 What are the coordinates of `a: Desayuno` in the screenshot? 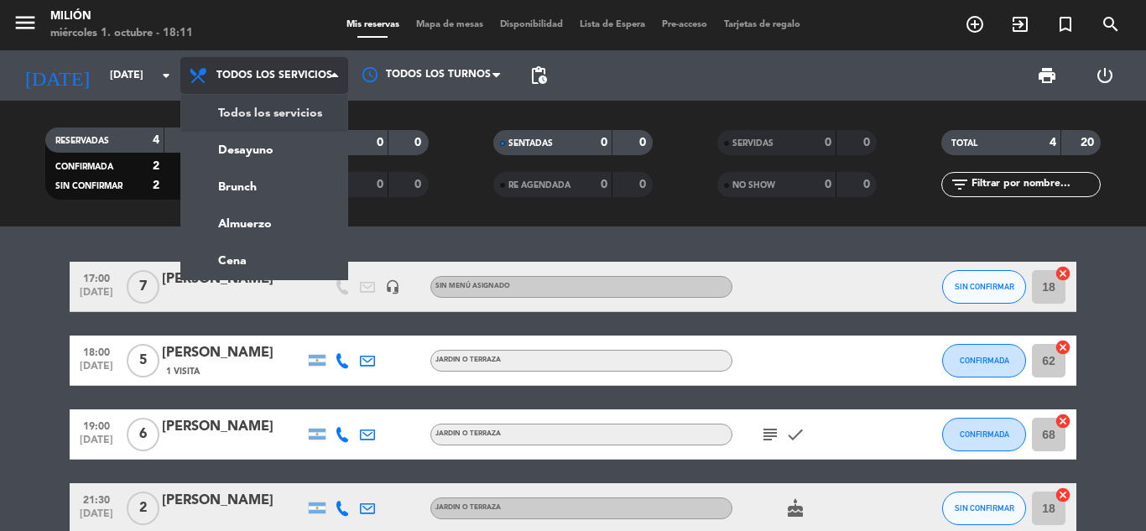 It's located at (264, 150).